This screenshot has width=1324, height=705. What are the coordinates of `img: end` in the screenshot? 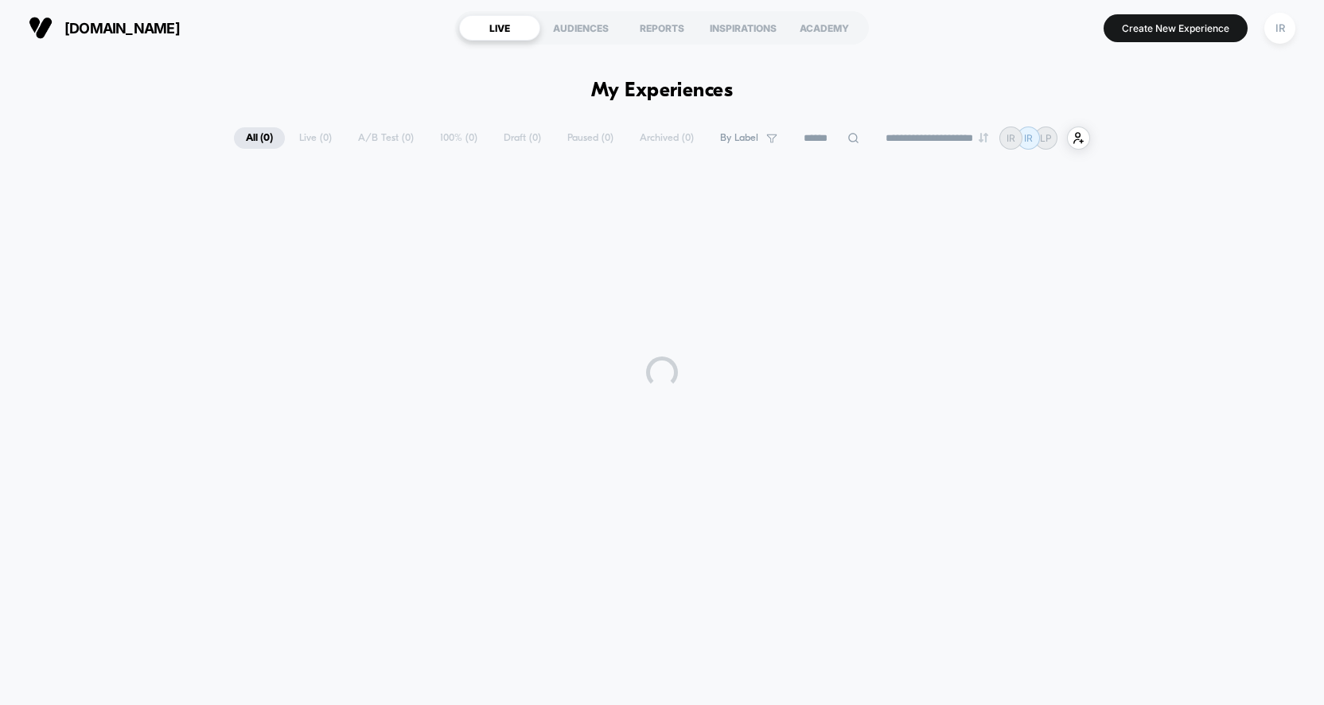 It's located at (984, 138).